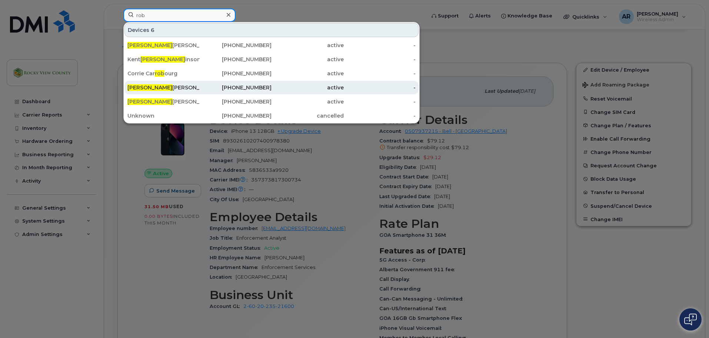 The width and height of the screenshot is (709, 338). Describe the element at coordinates (163, 59) in the screenshot. I see `div: Kent inson I Pad` at that location.